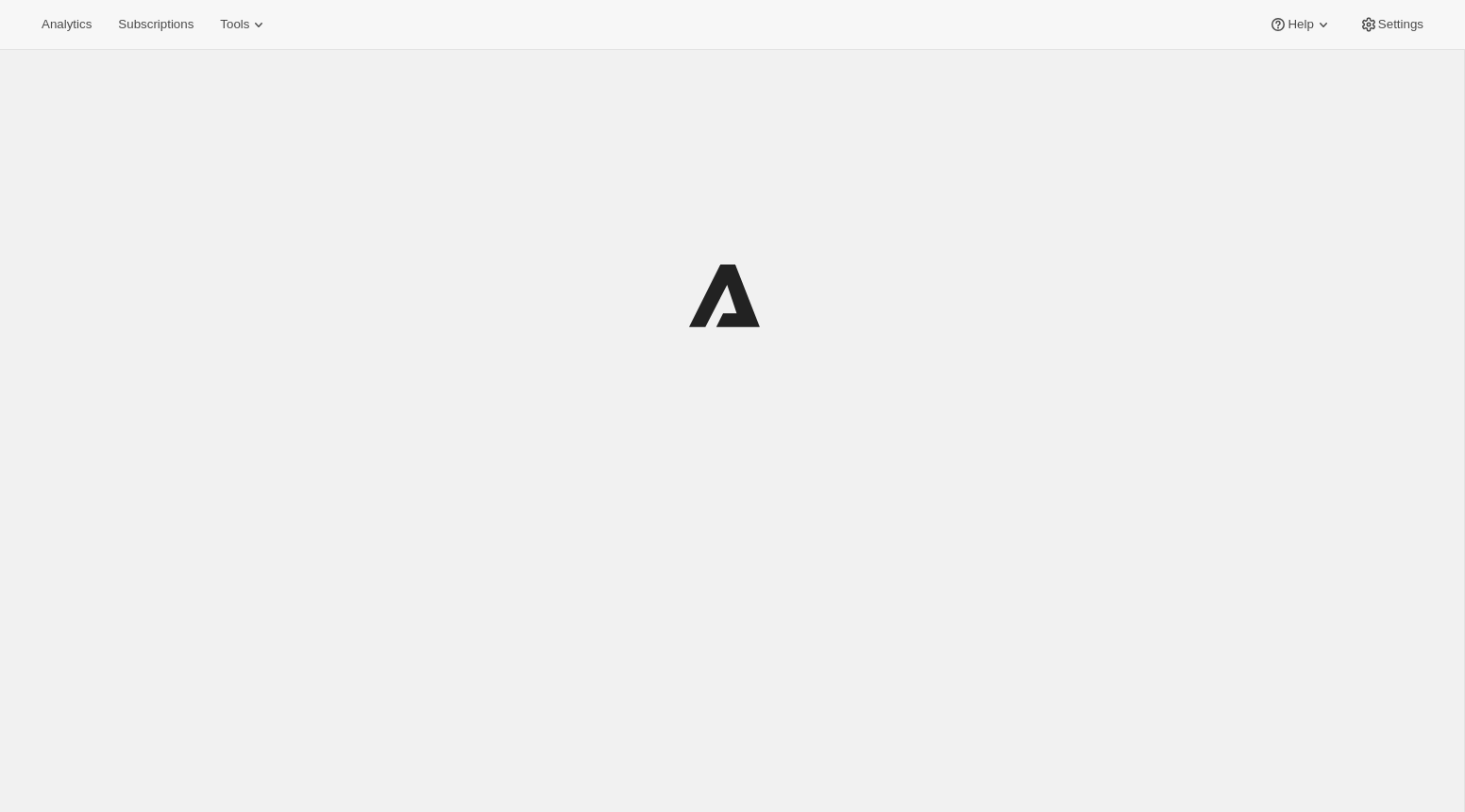  Describe the element at coordinates (243, 24) in the screenshot. I see `button: Tools` at that location.